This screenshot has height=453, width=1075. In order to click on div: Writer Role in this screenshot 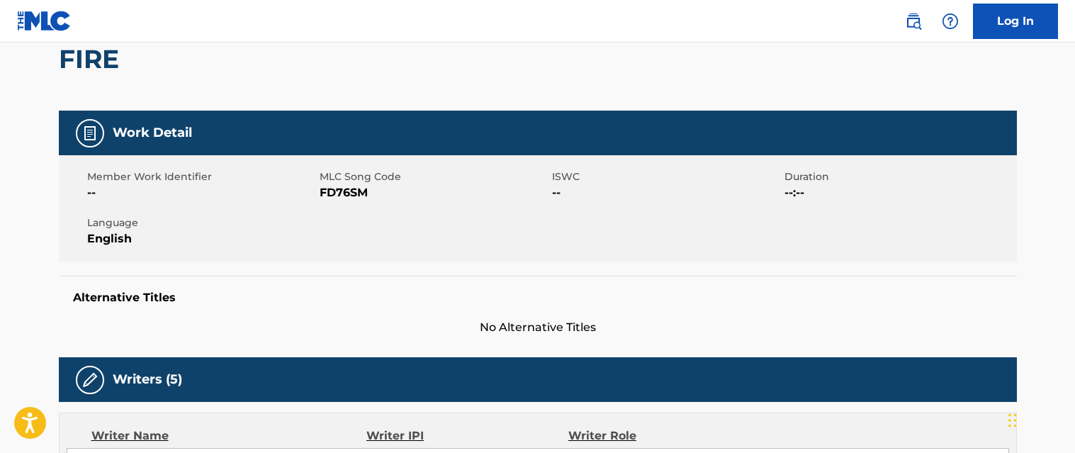, I will do `click(660, 436)`.